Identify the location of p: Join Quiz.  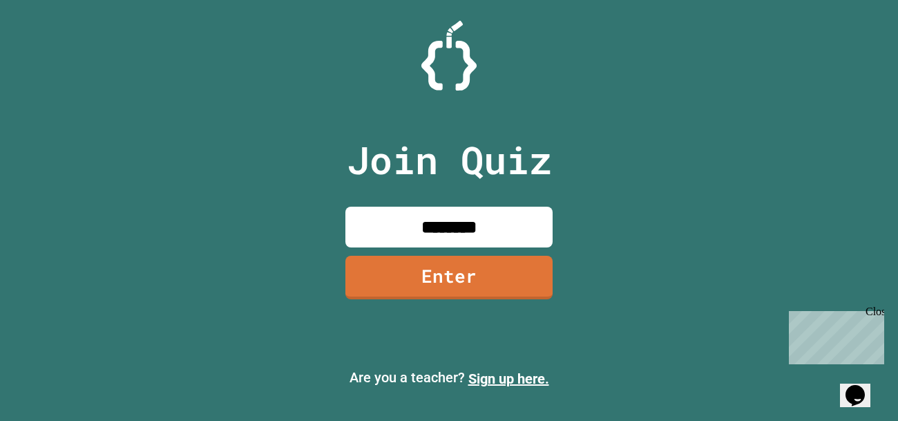
(449, 160).